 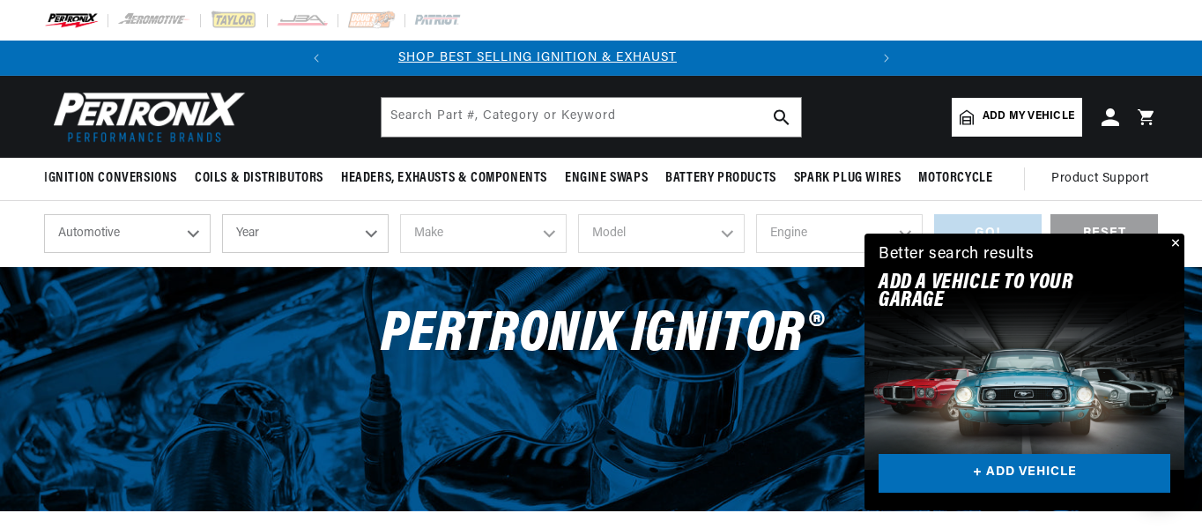 I want to click on a: + ADD VEHICLE, so click(x=1024, y=473).